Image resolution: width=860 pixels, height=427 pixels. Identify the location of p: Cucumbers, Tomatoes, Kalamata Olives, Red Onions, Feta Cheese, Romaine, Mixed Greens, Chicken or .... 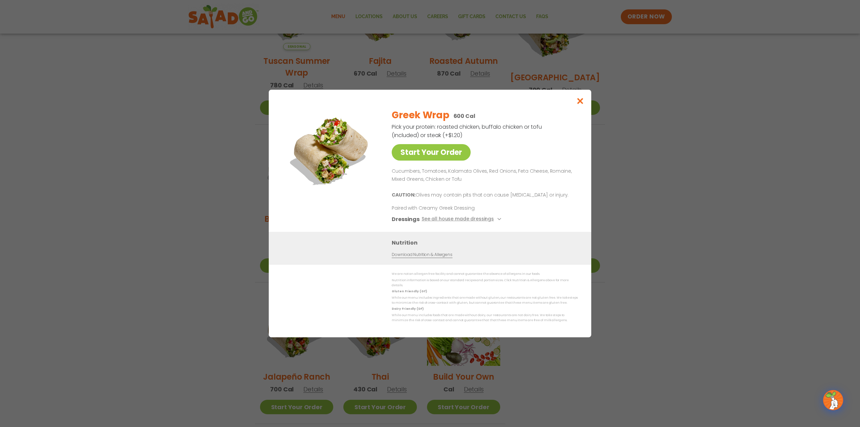
(483, 175).